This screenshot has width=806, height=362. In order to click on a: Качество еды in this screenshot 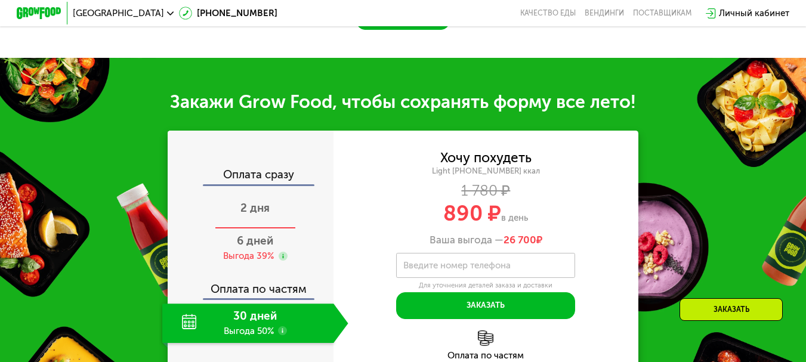, I will do `click(548, 13)`.